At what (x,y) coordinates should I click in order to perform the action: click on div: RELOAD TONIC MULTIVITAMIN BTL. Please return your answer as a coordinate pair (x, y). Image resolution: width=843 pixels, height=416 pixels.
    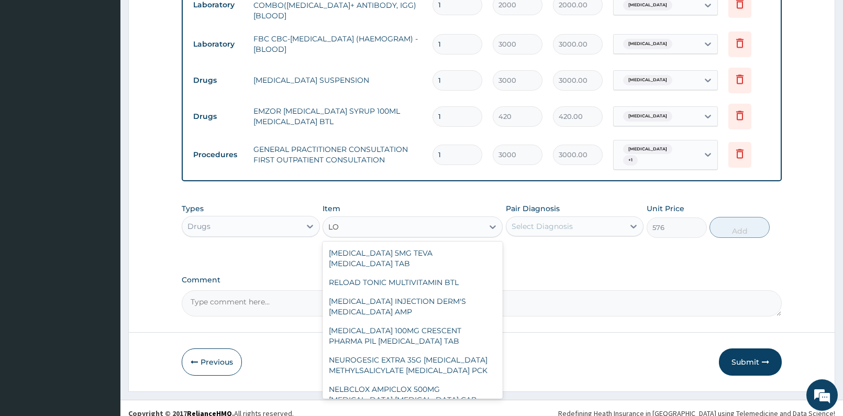
    Looking at the image, I should click on (413, 282).